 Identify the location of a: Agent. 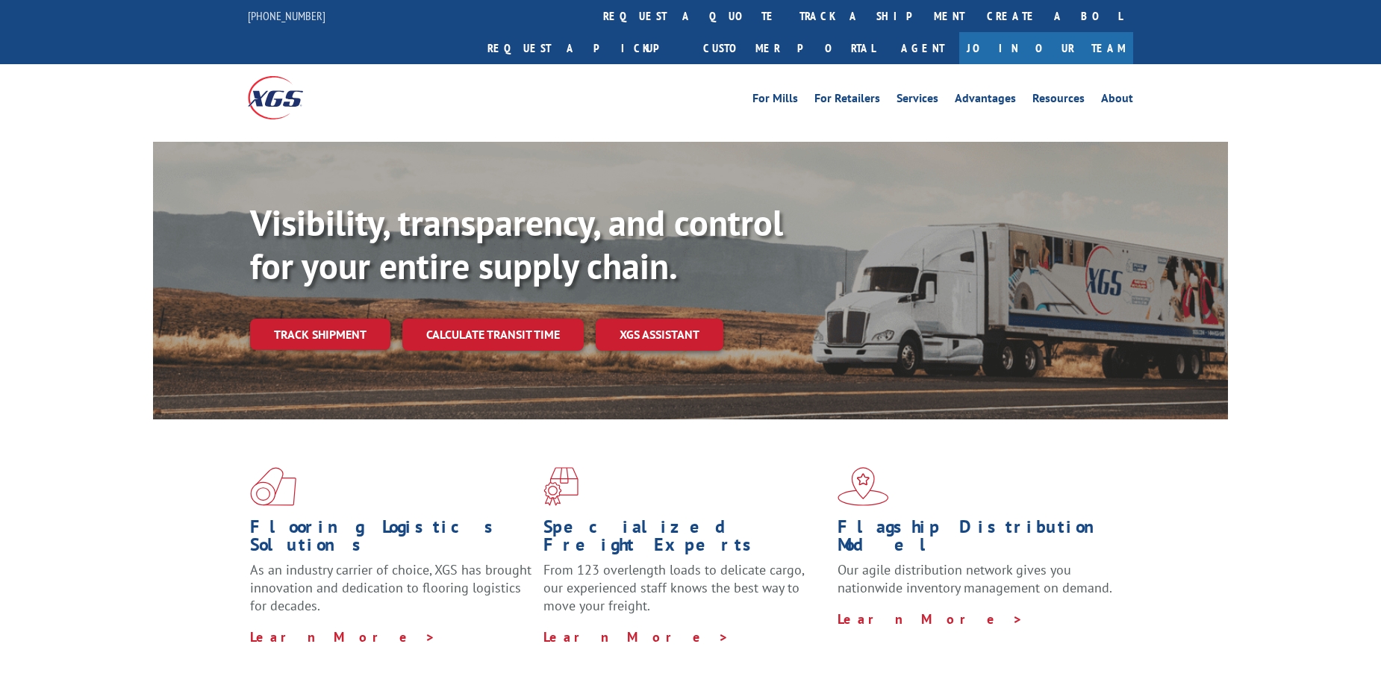
(923, 48).